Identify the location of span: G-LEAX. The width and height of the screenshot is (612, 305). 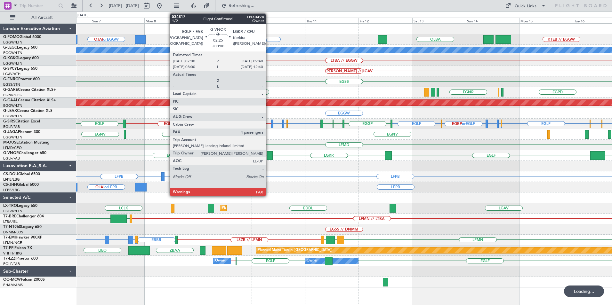
(10, 111).